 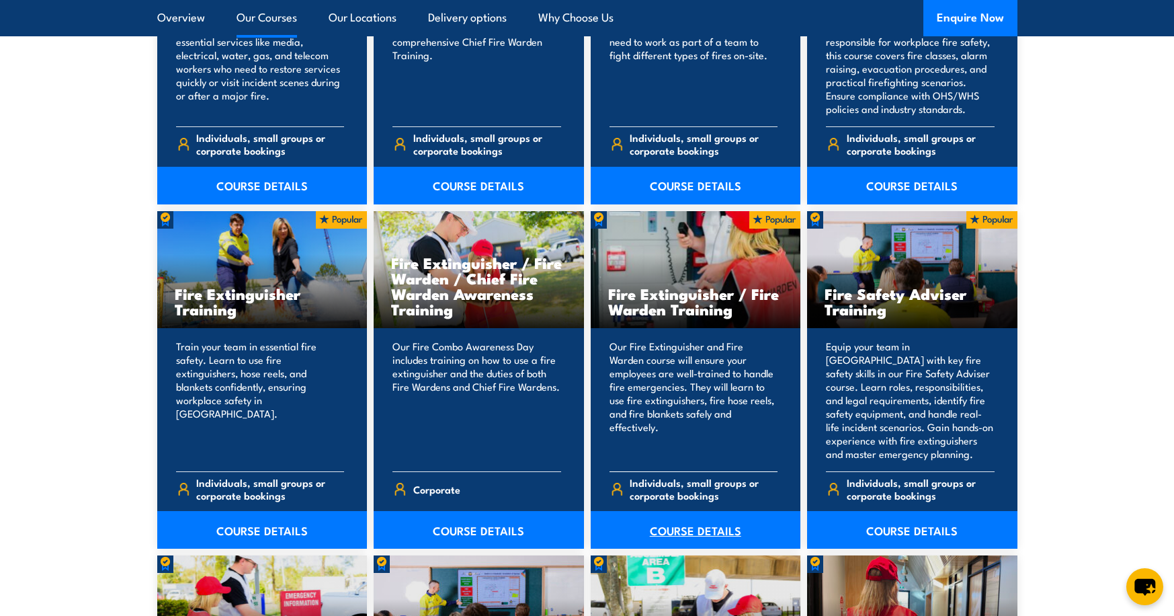 What do you see at coordinates (477, 400) in the screenshot?
I see `p: Our Fire Combo Awareness Day includes training on how to use a fire extinguisher and the duties o...` at bounding box center [477, 400].